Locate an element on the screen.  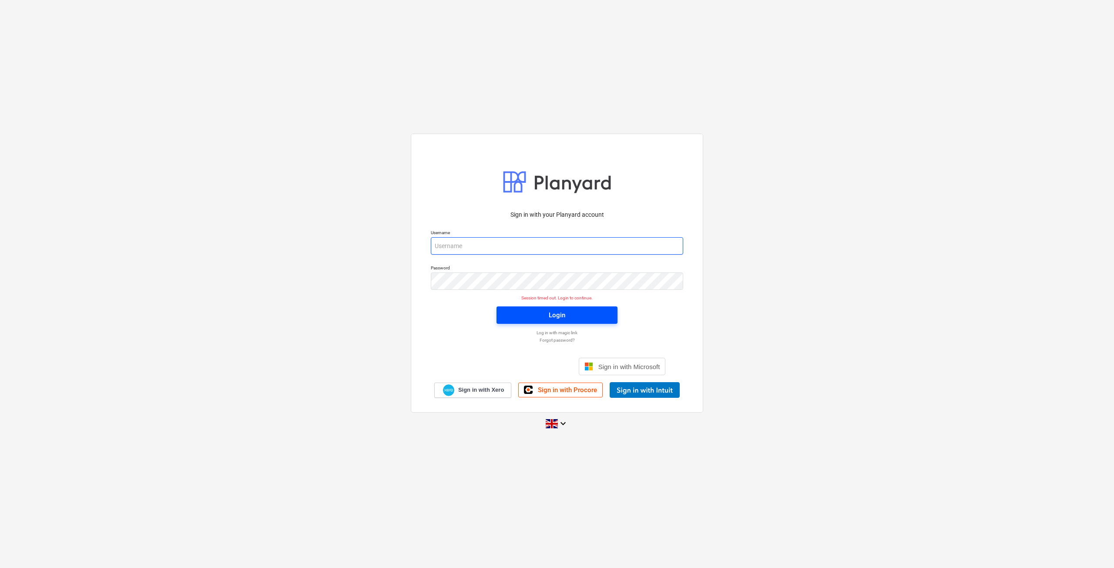
div: Chat Widget is located at coordinates (1092, 547).